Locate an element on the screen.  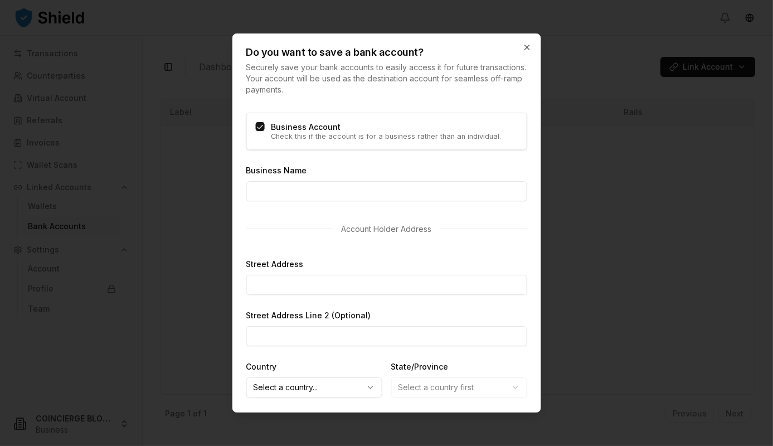
h2: Do you want to save a bank account? is located at coordinates (386, 52).